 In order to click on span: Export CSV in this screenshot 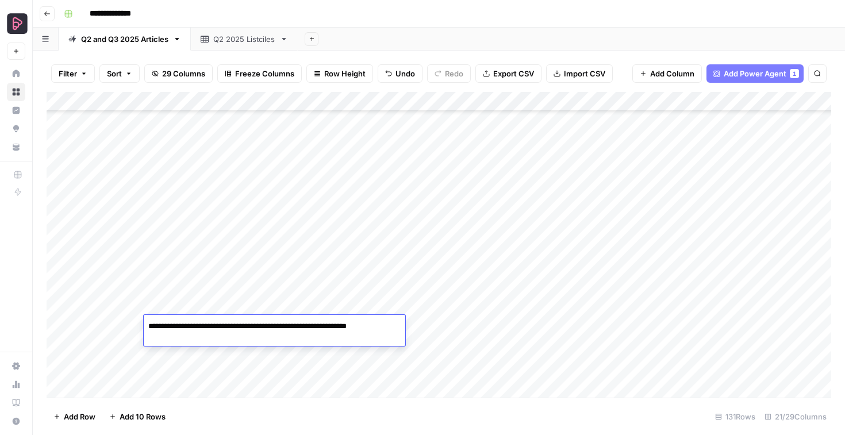, I will do `click(513, 74)`.